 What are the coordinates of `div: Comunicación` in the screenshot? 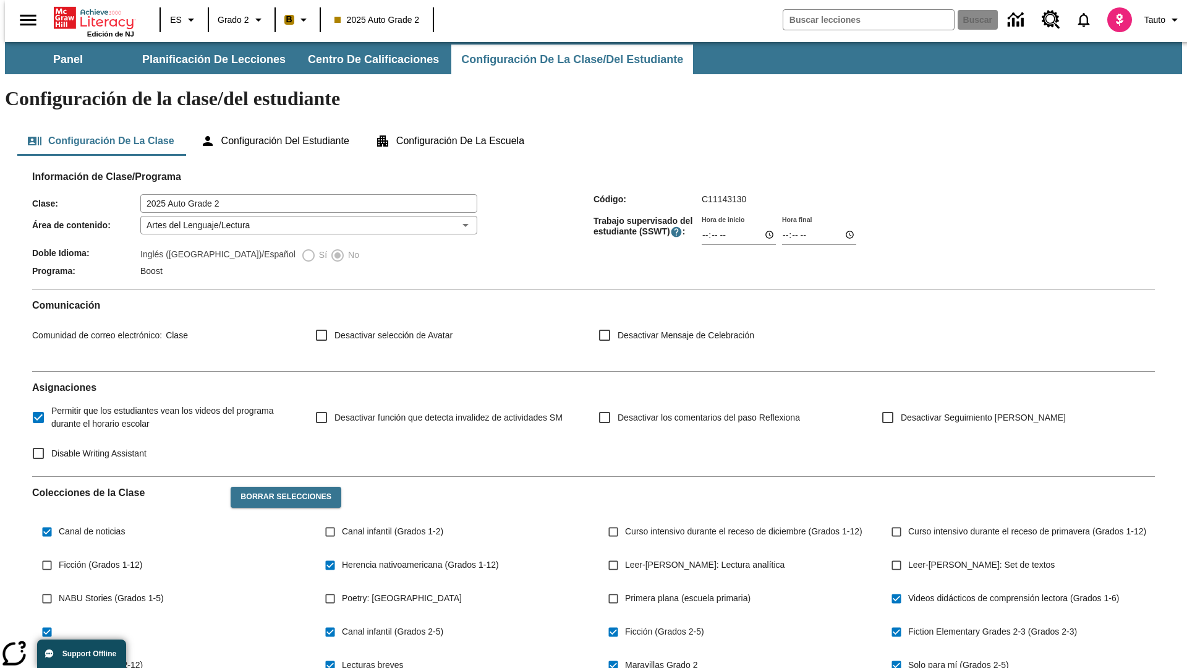 It's located at (593, 330).